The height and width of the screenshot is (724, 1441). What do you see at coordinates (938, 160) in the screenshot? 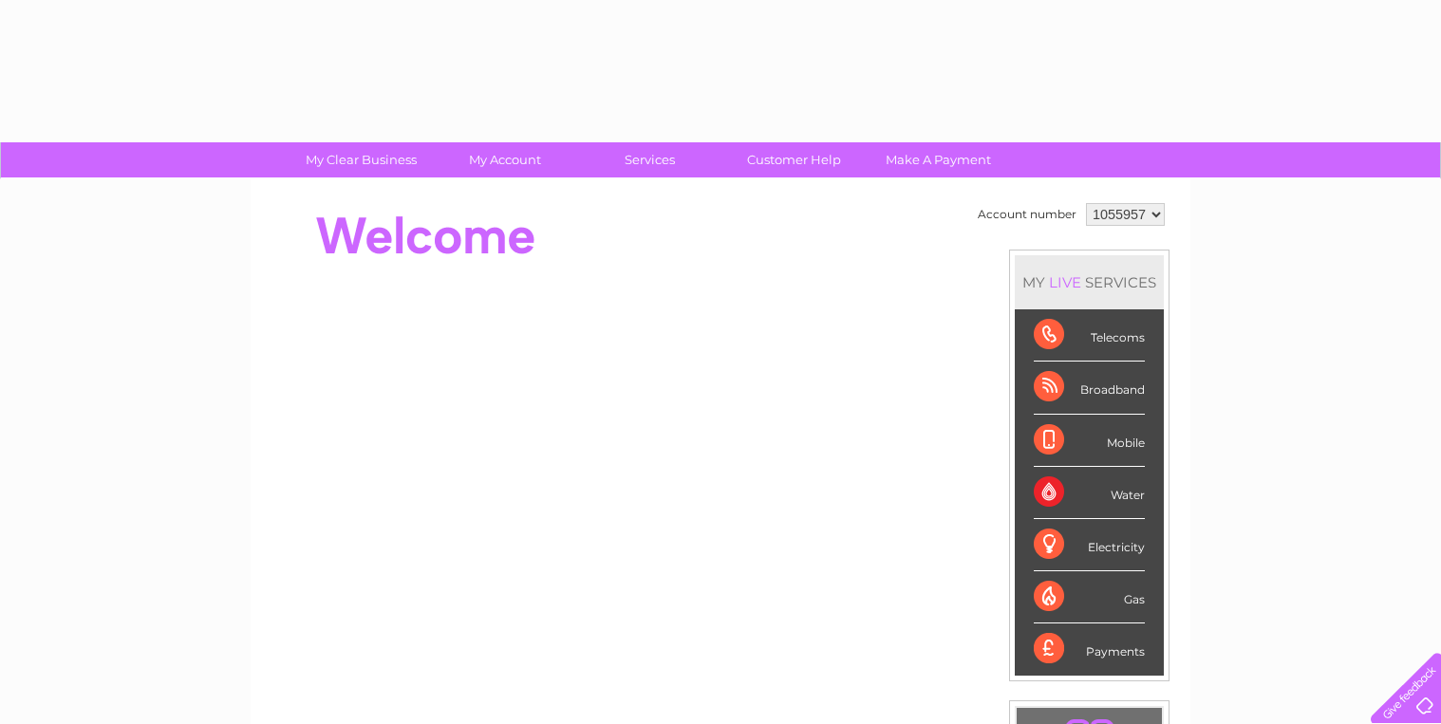
I see `a: Make A Payment` at bounding box center [938, 160].